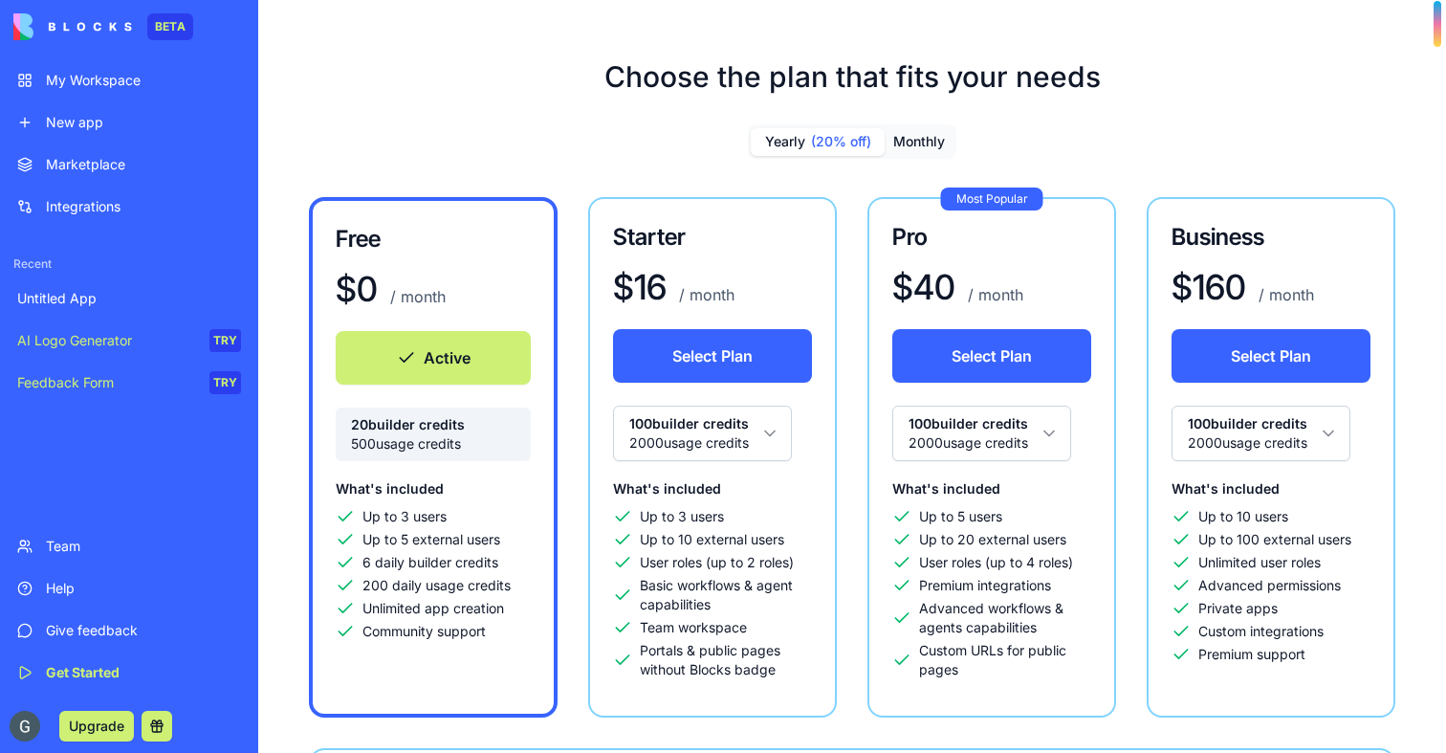 The image size is (1446, 753). What do you see at coordinates (433, 608) in the screenshot?
I see `span: Unlimited app creation` at bounding box center [433, 608].